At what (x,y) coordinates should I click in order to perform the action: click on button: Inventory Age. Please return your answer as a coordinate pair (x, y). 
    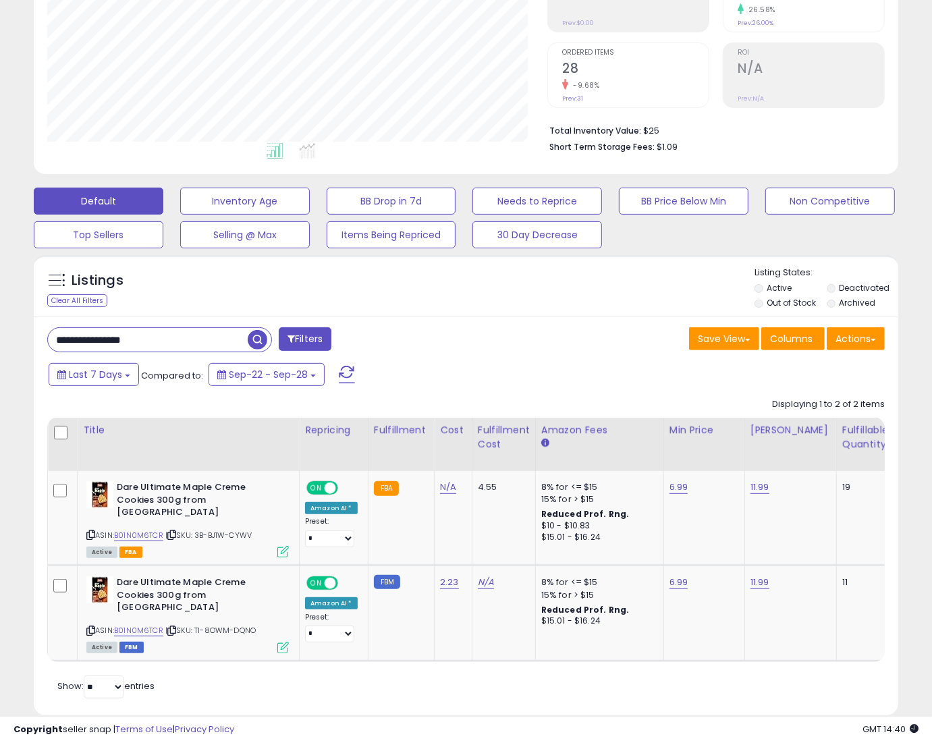
    Looking at the image, I should click on (245, 201).